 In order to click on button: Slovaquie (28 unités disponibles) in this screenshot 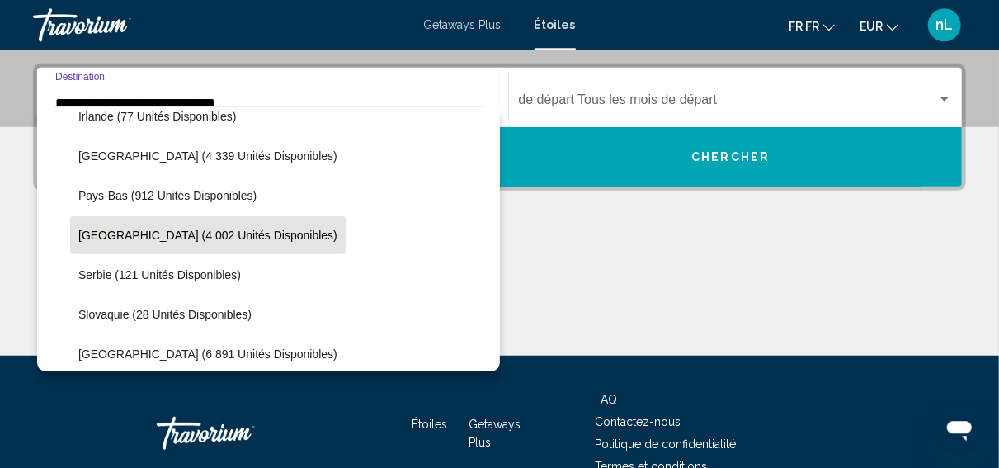, I will do `click(165, 314)`.